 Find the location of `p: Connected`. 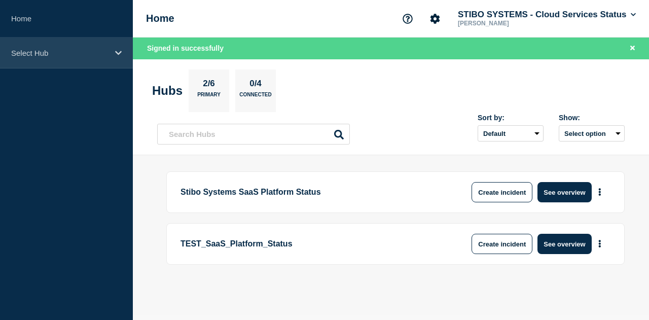

p: Connected is located at coordinates (255, 97).